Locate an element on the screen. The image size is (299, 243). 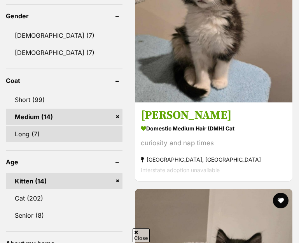
header: Age is located at coordinates (64, 162).